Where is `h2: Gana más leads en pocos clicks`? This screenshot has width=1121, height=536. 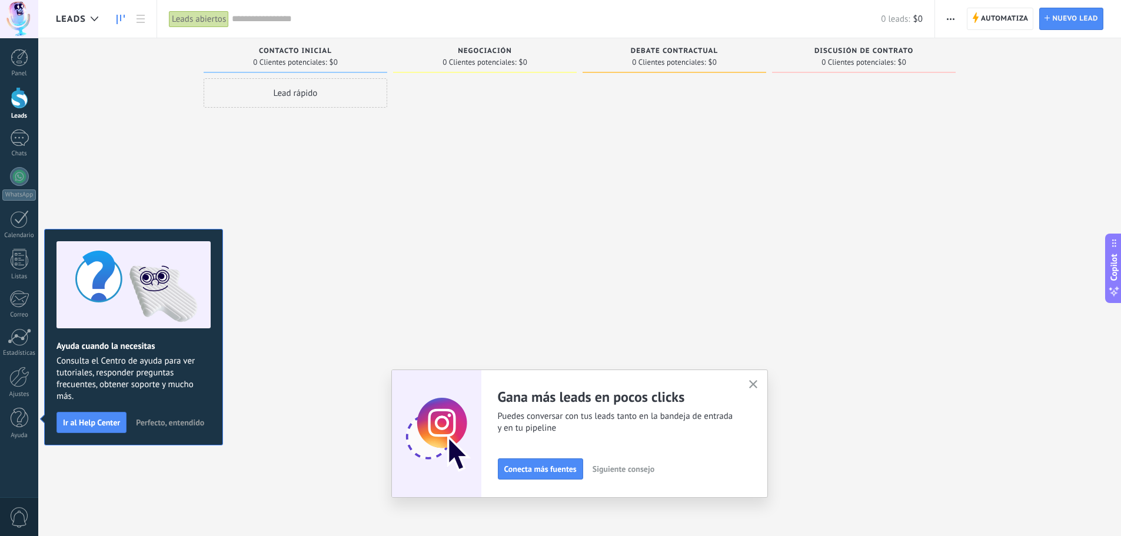 h2: Gana más leads en pocos clicks is located at coordinates (616, 397).